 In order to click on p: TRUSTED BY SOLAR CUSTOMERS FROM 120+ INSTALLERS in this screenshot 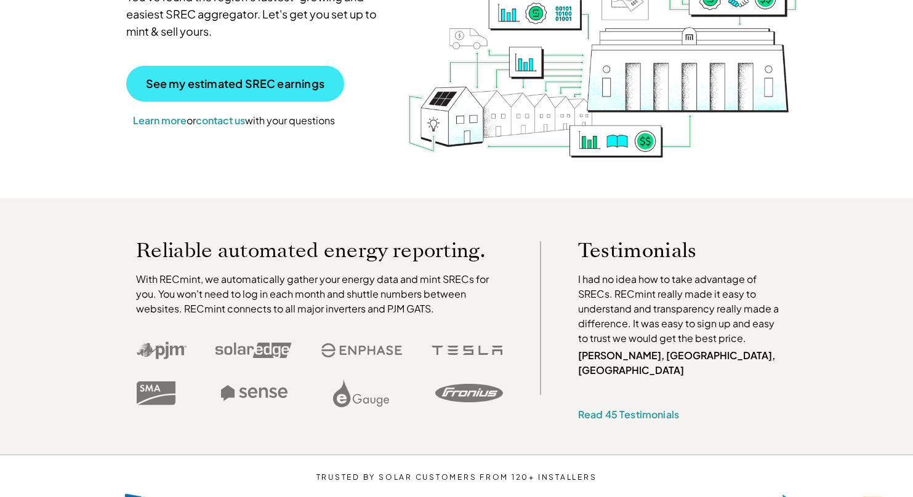, I will do `click(456, 478)`.